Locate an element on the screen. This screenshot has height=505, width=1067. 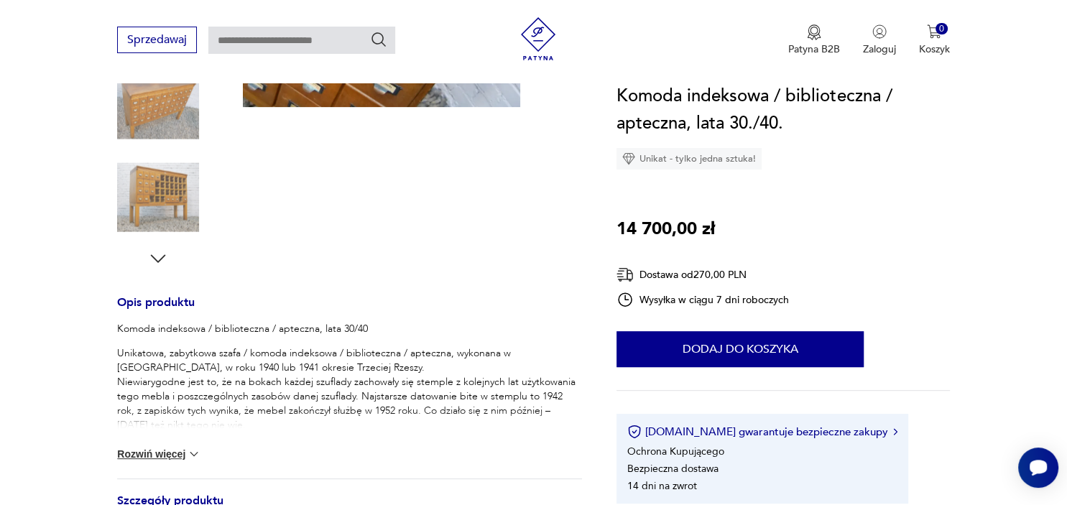
img: Ikona koszyka is located at coordinates (934, 32).